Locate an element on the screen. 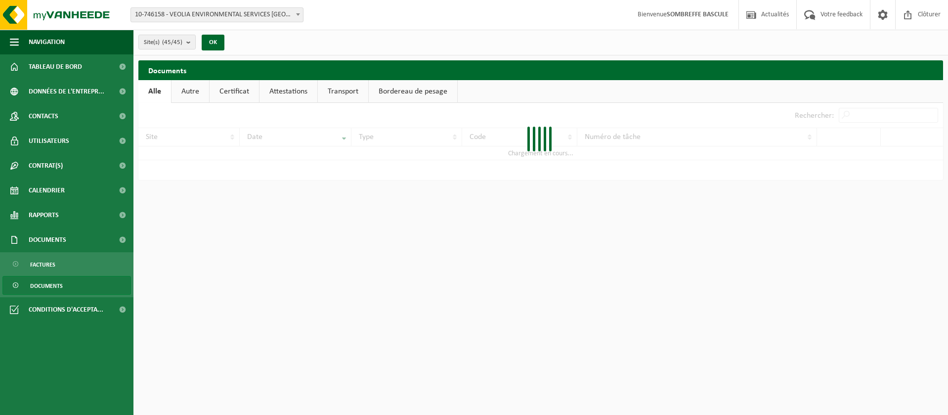  button: OK is located at coordinates (213, 42).